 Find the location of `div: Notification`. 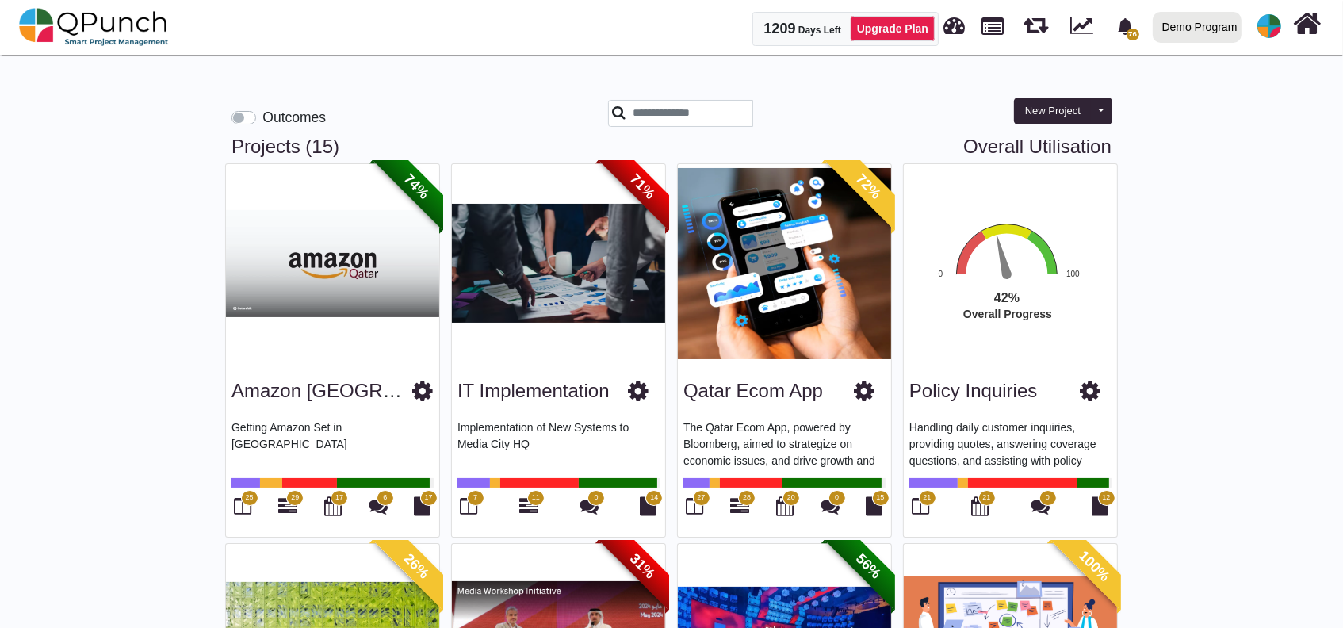

div: Notification is located at coordinates (1125, 26).